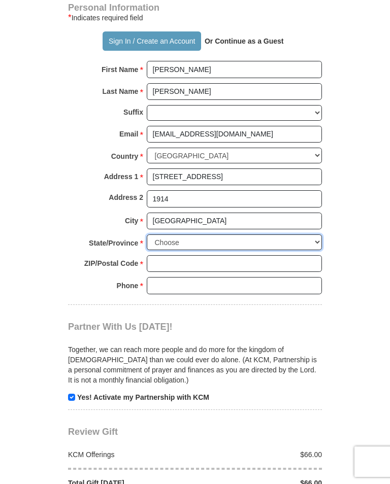 The width and height of the screenshot is (390, 484). Describe the element at coordinates (195, 8) in the screenshot. I see `h4: Personal Information` at that location.